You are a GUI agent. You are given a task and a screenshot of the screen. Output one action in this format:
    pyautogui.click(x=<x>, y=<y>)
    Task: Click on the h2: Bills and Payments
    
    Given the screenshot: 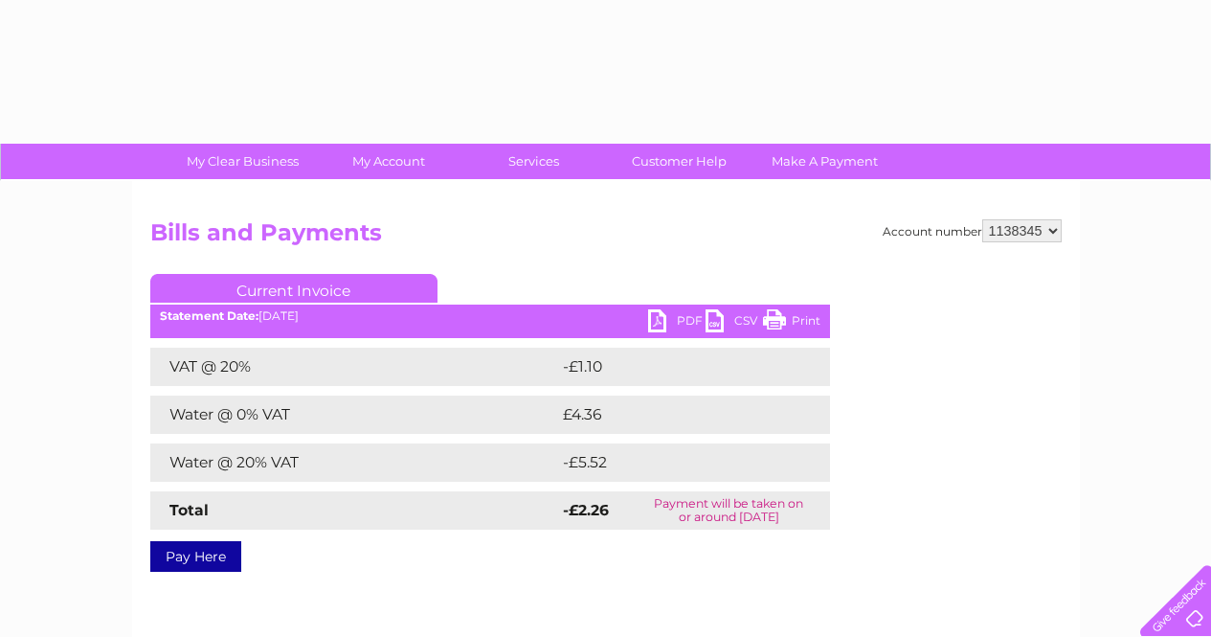 What is the action you would take?
    pyautogui.click(x=606, y=237)
    